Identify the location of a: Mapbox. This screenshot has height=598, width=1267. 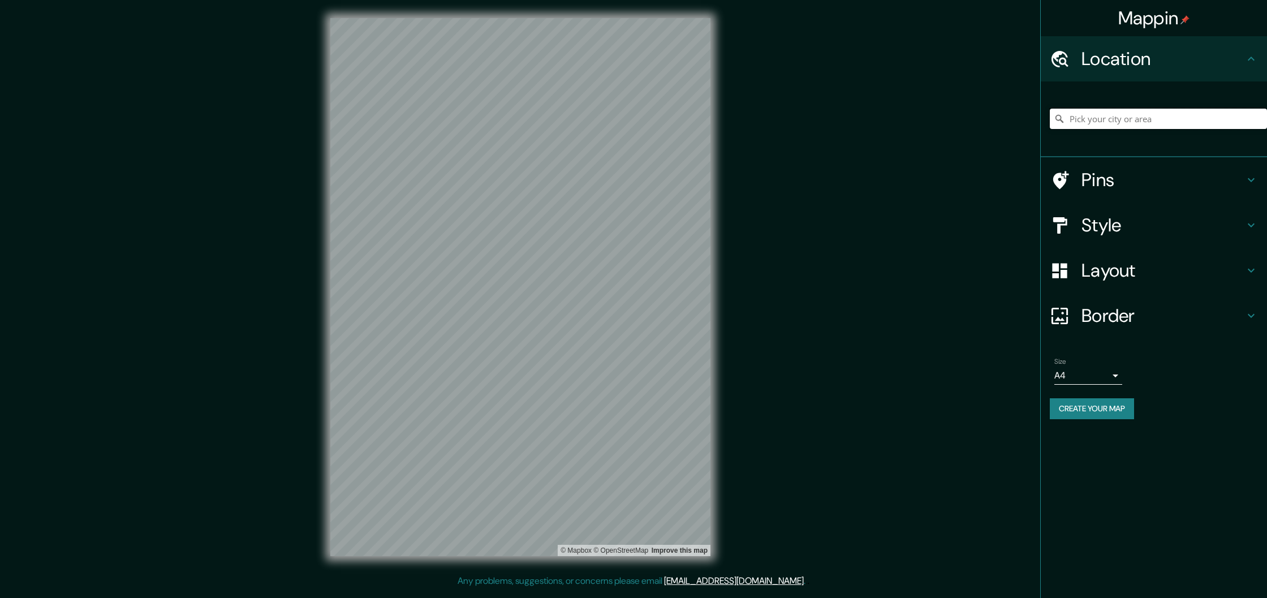
(576, 550).